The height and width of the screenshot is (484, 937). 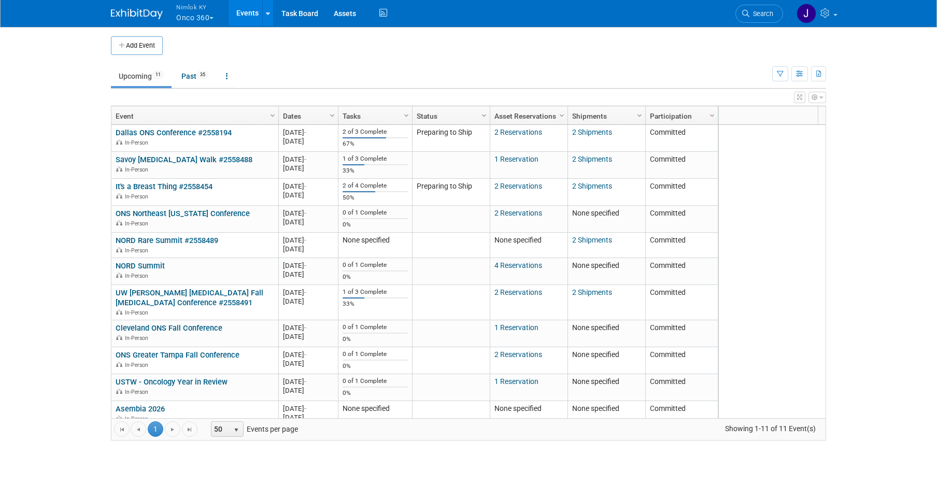 What do you see at coordinates (681, 116) in the screenshot?
I see `a: Participation` at bounding box center [681, 116].